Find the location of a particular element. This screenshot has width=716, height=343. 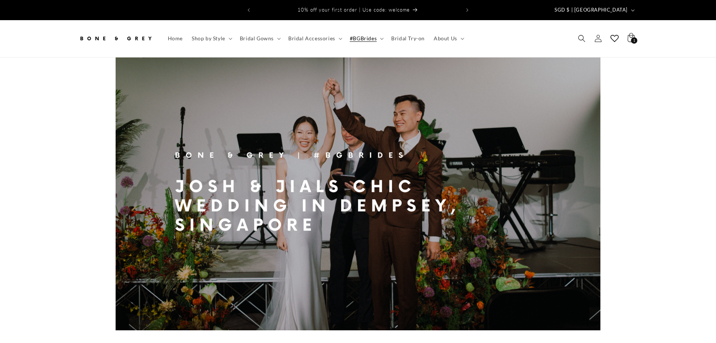

a: Home is located at coordinates (175, 38).